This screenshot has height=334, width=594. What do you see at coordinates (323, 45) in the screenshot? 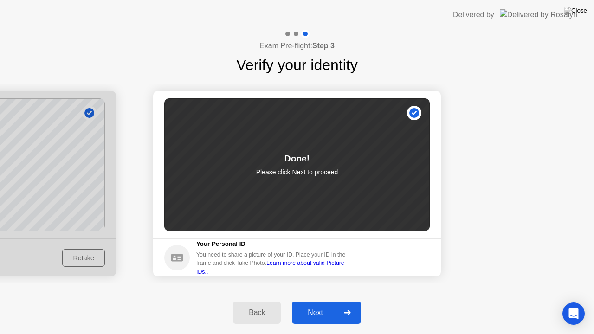
I see `b: Step 3` at bounding box center [323, 45].